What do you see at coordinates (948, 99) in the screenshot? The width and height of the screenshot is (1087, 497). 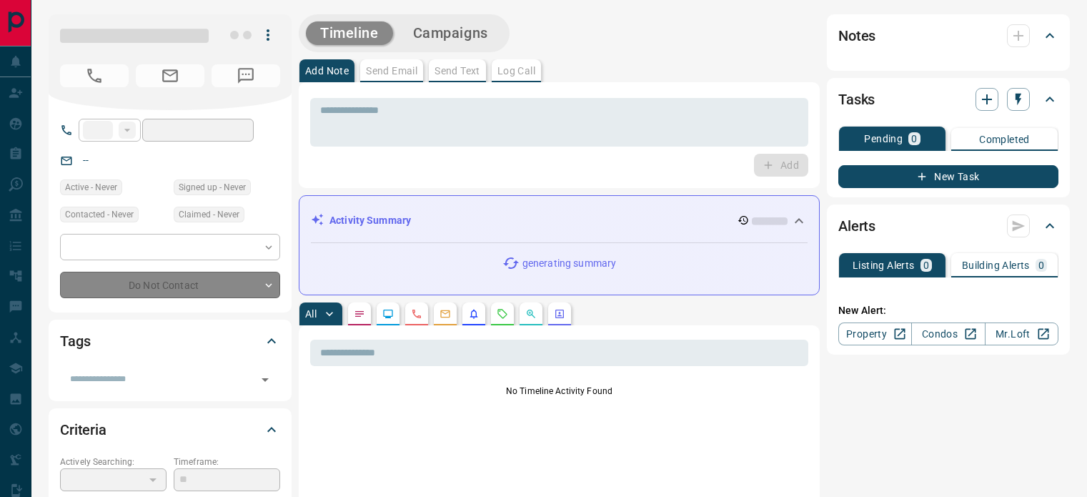 I see `div: Tasks` at bounding box center [948, 99].